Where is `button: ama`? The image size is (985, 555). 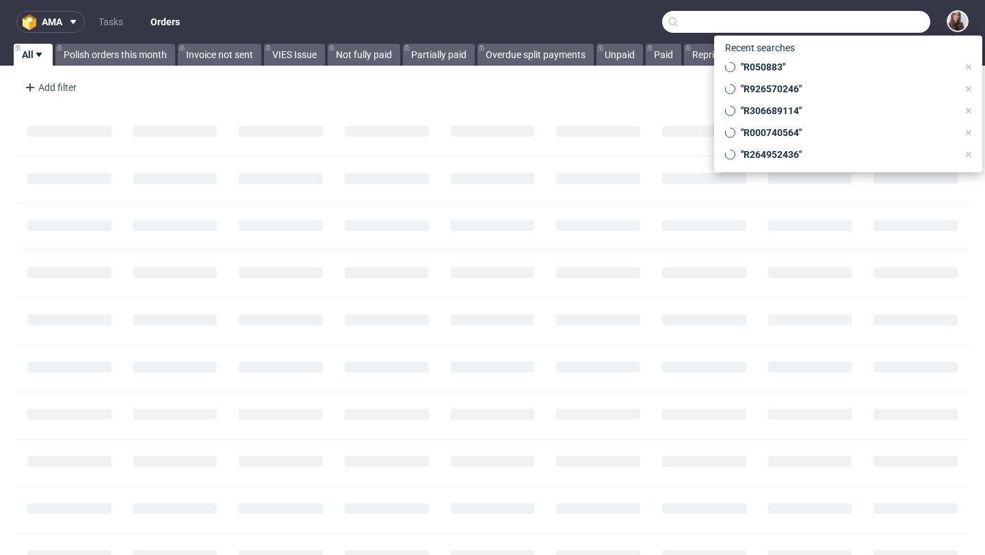 button: ama is located at coordinates (51, 22).